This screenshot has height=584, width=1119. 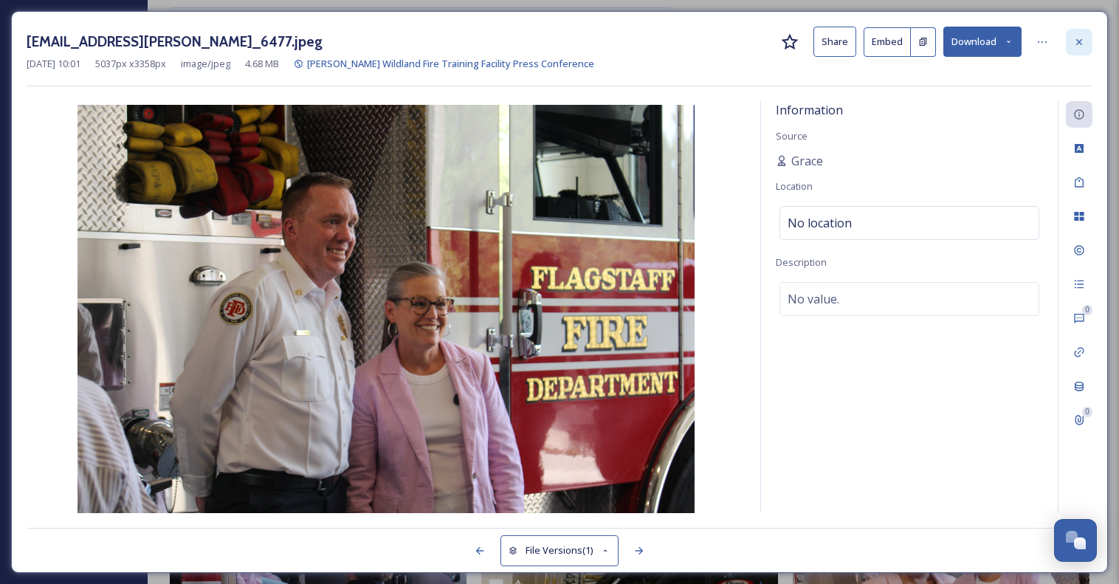 What do you see at coordinates (887, 42) in the screenshot?
I see `button: Embed` at bounding box center [887, 42].